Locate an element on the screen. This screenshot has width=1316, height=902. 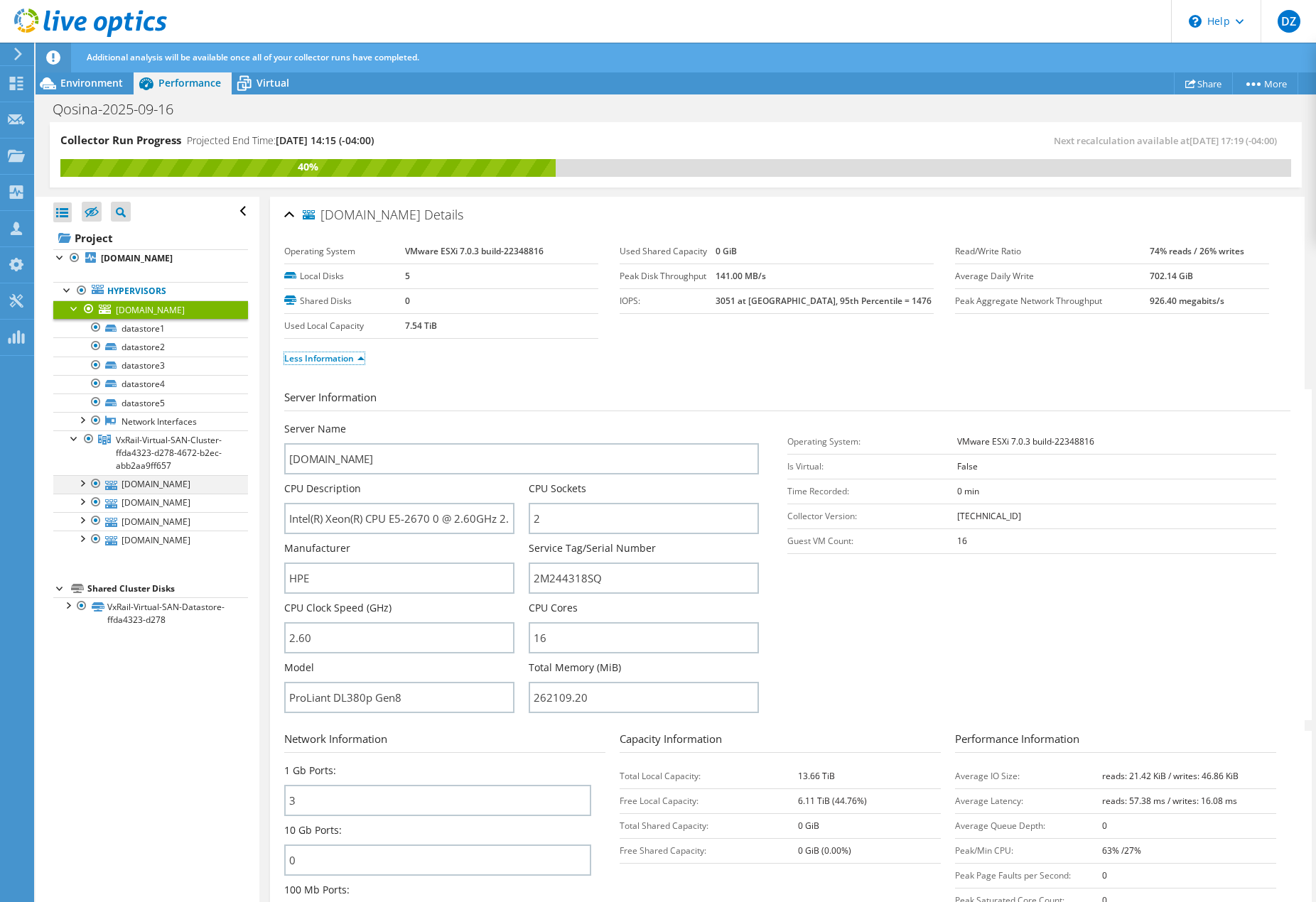
td: Total Local Capacity: is located at coordinates (709, 776).